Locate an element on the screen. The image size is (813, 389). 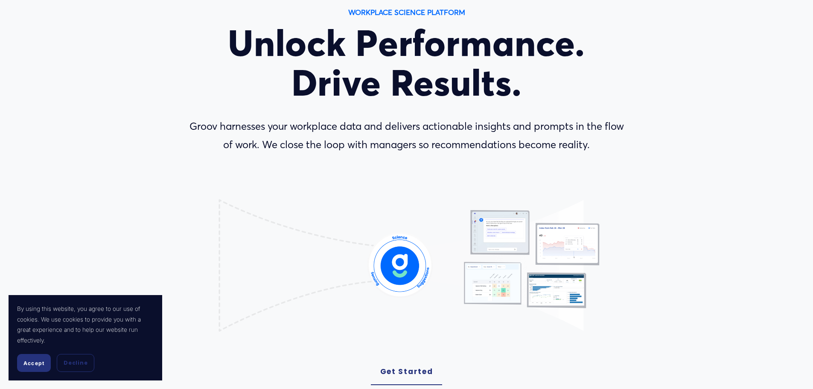
a: Get Started is located at coordinates (407, 372).